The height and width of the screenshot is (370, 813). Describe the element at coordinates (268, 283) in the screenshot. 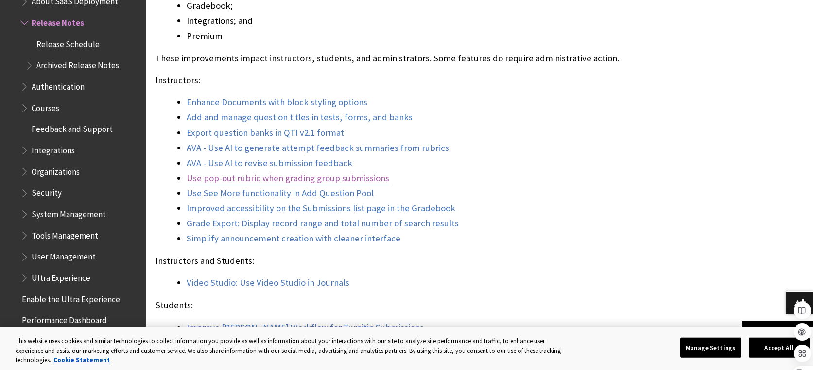

I see `a: Video Studio: Use Video Studio in Journals` at that location.